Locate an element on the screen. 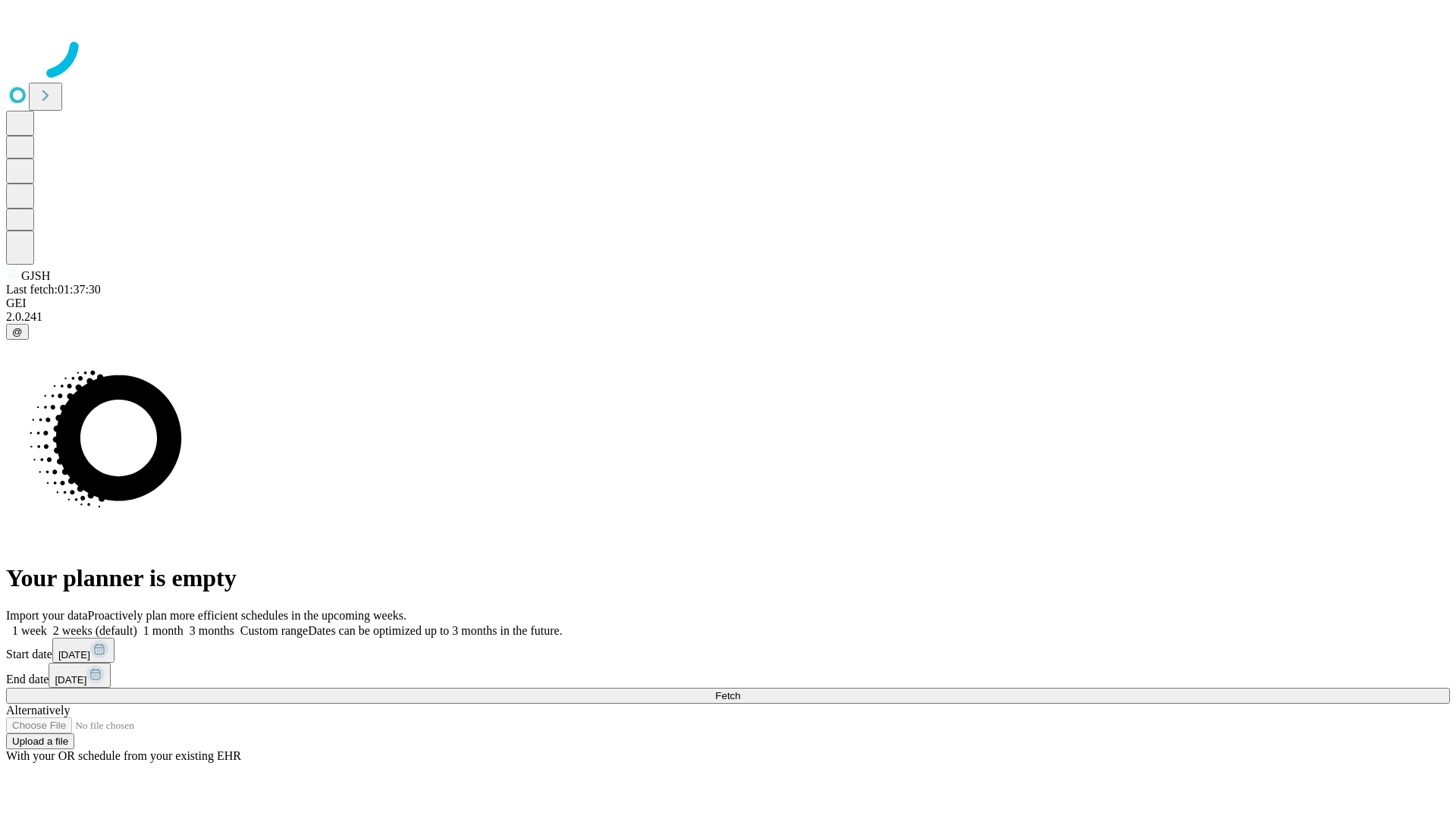 Image resolution: width=1456 pixels, height=819 pixels. span: Dates can be optimized up to 3 months in the future. is located at coordinates (435, 630).